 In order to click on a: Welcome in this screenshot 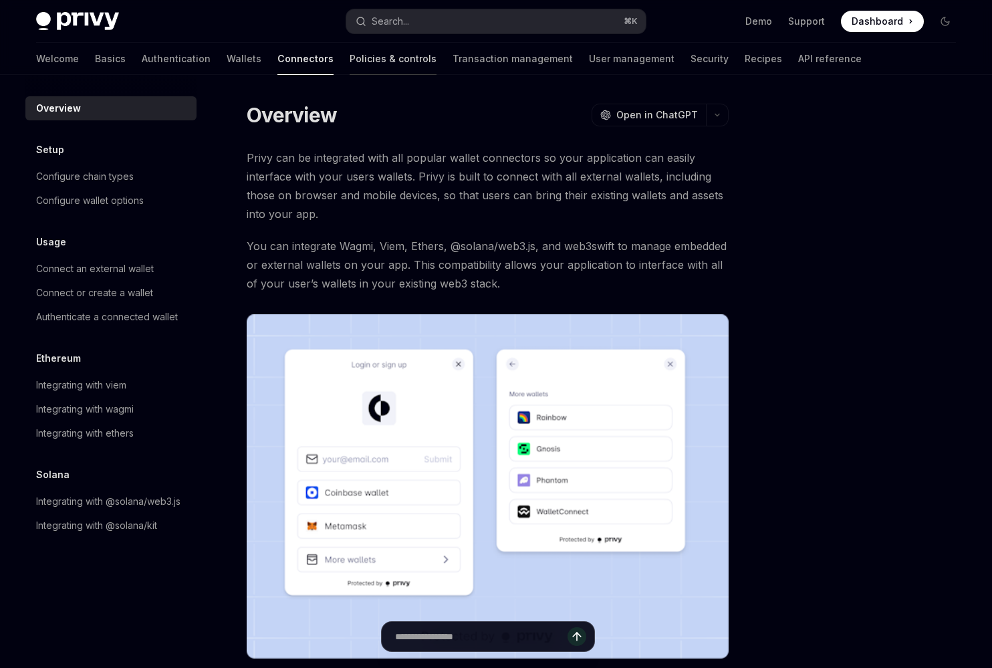, I will do `click(58, 59)`.